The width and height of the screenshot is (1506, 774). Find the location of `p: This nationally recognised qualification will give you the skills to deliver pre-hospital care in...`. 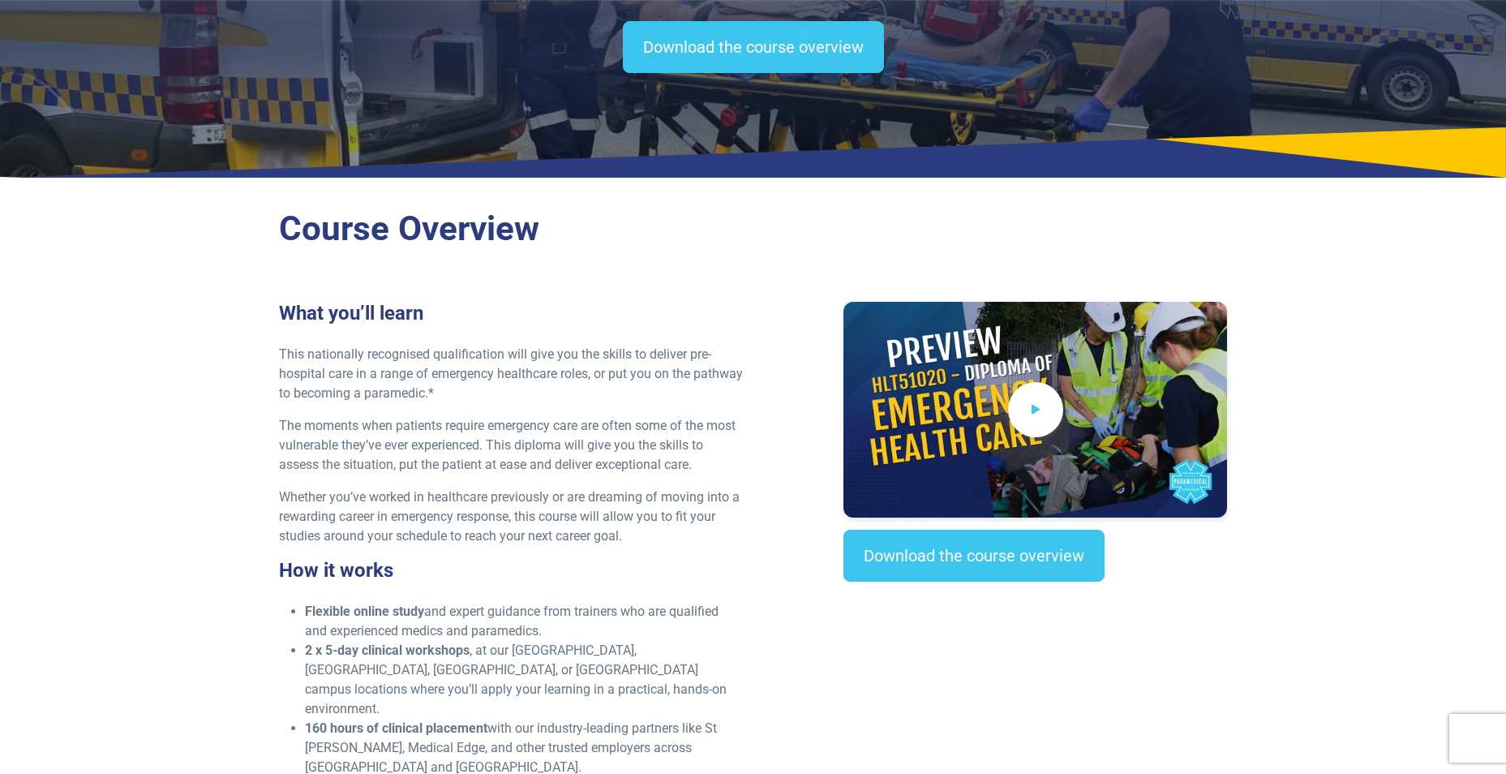

p: This nationally recognised qualification will give you the skills to deliver pre-hospital care in... is located at coordinates (511, 374).